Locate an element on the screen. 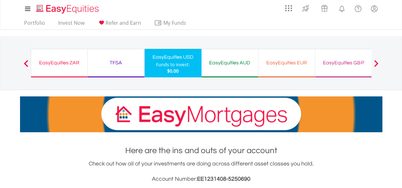 The height and width of the screenshot is (188, 402). div: EasyEquities USD is located at coordinates (173, 57).